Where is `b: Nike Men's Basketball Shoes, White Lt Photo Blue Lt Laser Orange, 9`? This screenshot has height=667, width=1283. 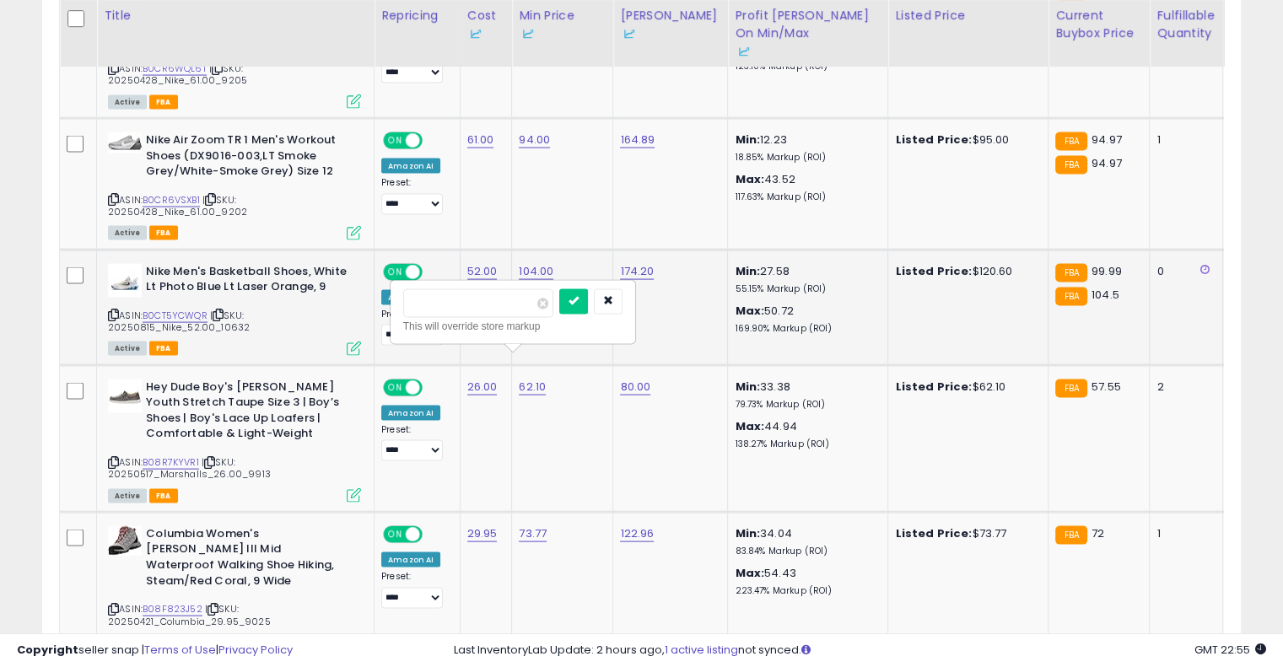 b: Nike Men's Basketball Shoes, White Lt Photo Blue Lt Laser Orange, 9 is located at coordinates (248, 282).